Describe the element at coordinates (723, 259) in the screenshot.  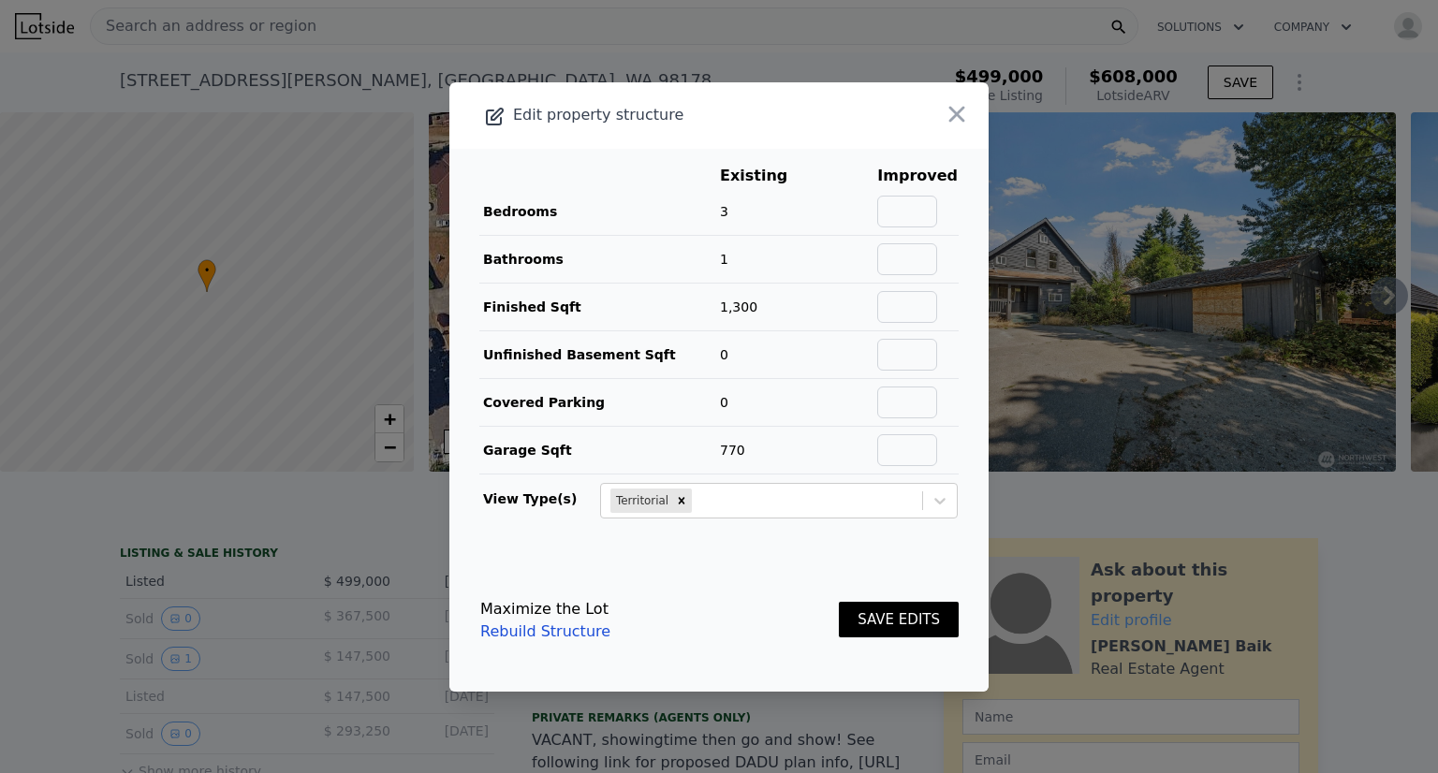
I see `span: 1` at that location.